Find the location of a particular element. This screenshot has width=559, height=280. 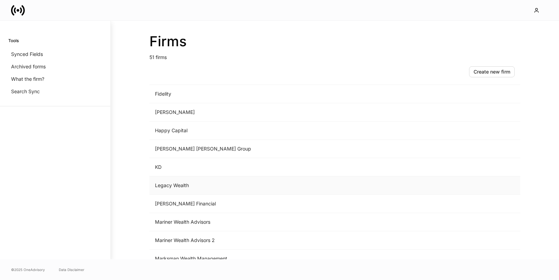

td: Mariner Wealth Advisors is located at coordinates (277, 222).